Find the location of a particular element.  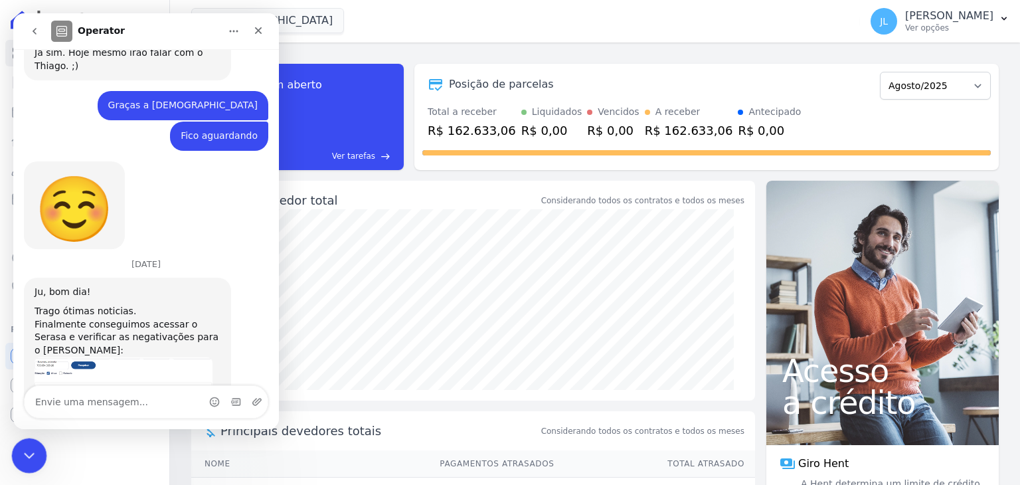

a: Minha Carteira is located at coordinates (84, 199).